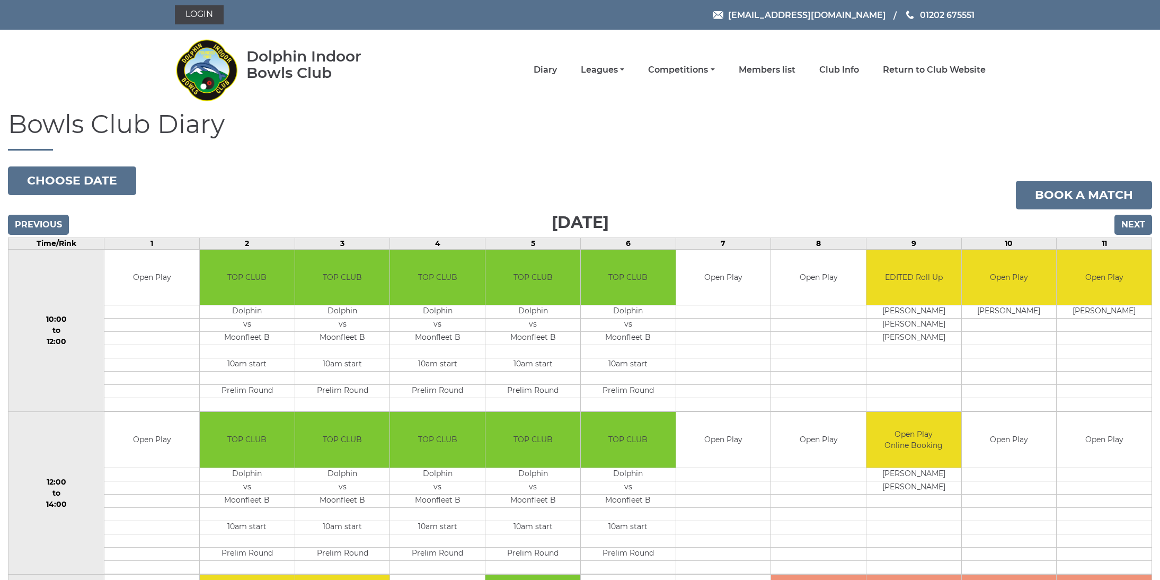 This screenshot has height=580, width=1160. What do you see at coordinates (819, 243) in the screenshot?
I see `td: 8` at bounding box center [819, 243].